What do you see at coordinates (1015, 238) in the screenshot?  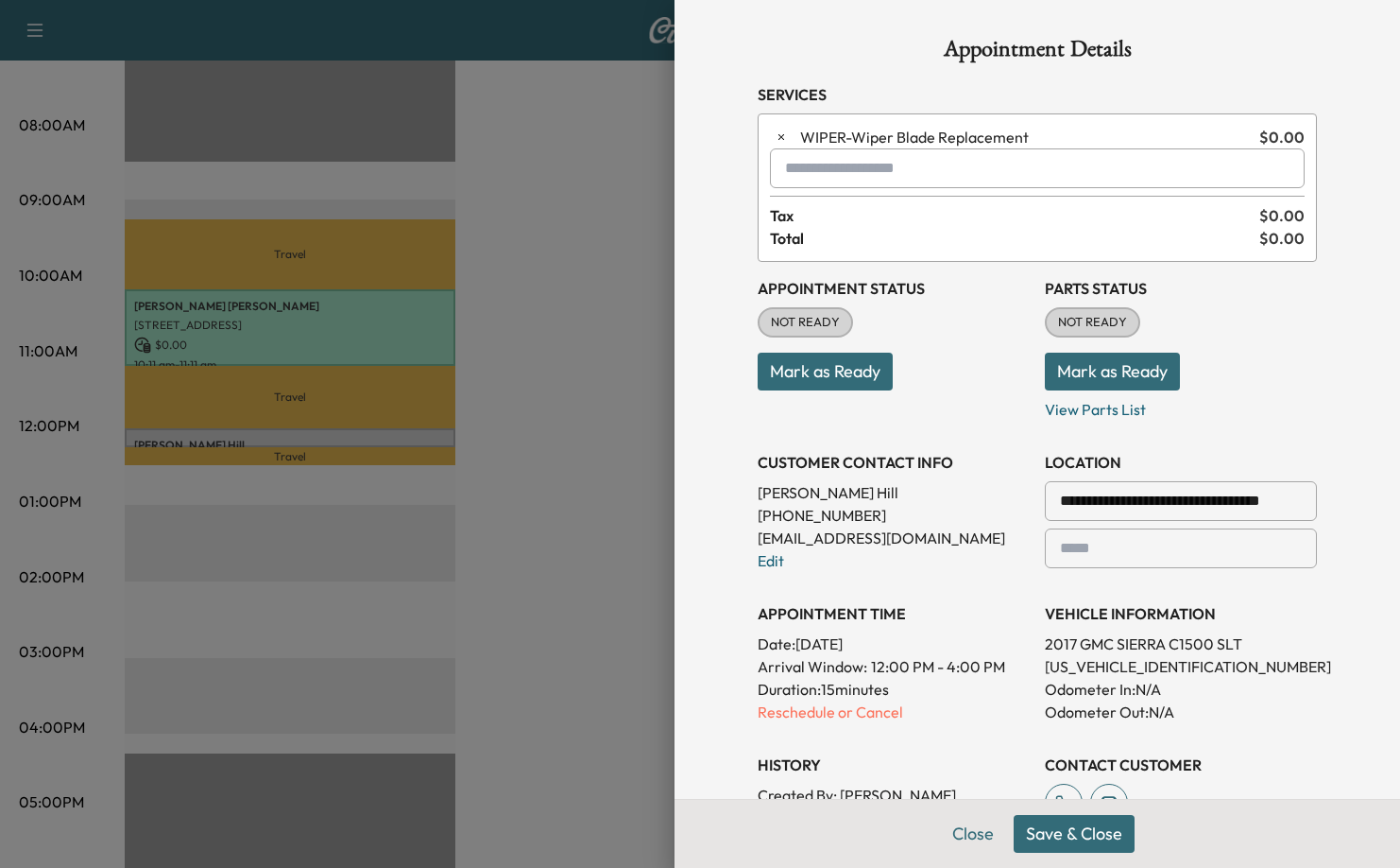 I see `span: Total` at bounding box center [1015, 238].